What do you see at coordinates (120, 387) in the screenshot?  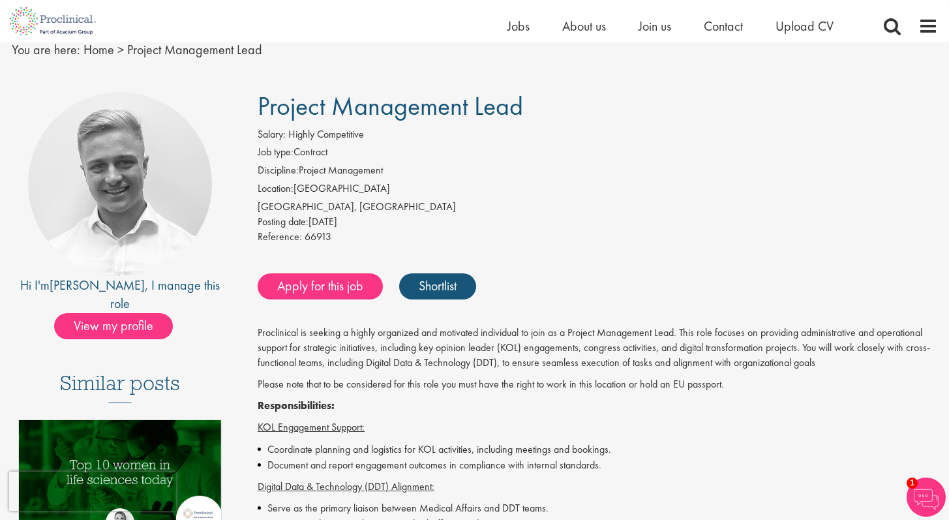 I see `h3: Similar posts` at bounding box center [120, 387].